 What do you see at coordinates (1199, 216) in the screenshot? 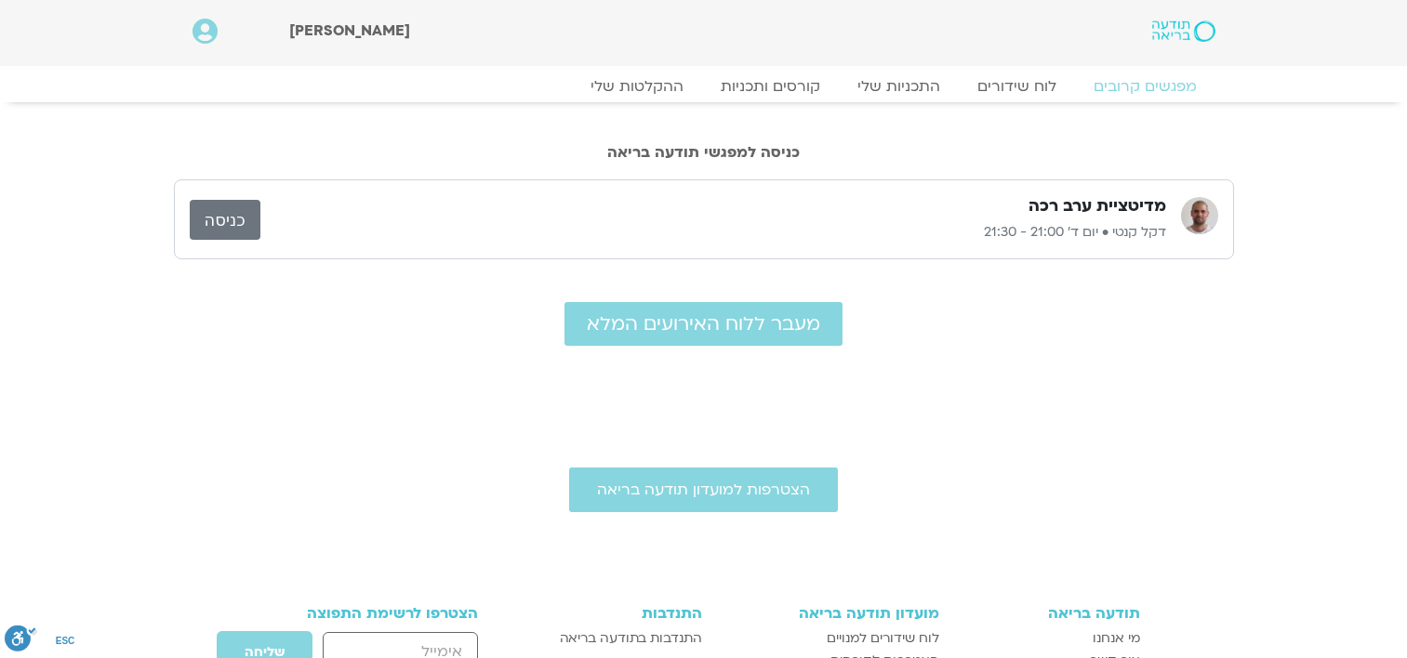
I see `img: דקל קנטי` at bounding box center [1199, 216].